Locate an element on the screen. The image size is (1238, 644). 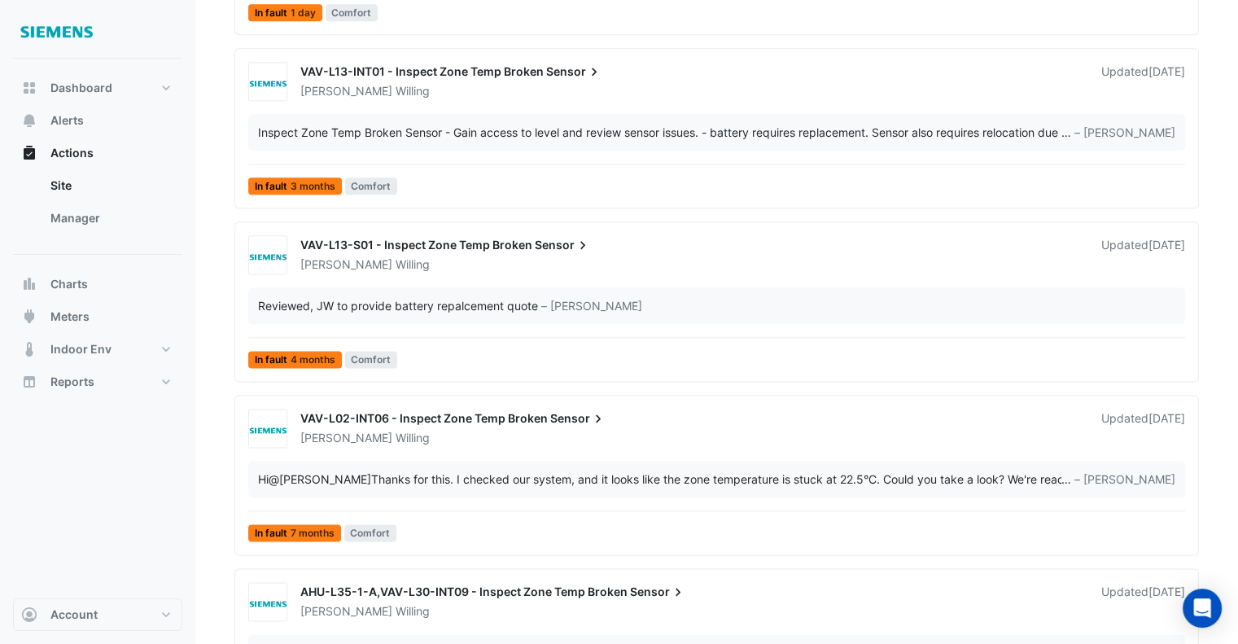
div: Open Intercom Messenger is located at coordinates (1202, 608).